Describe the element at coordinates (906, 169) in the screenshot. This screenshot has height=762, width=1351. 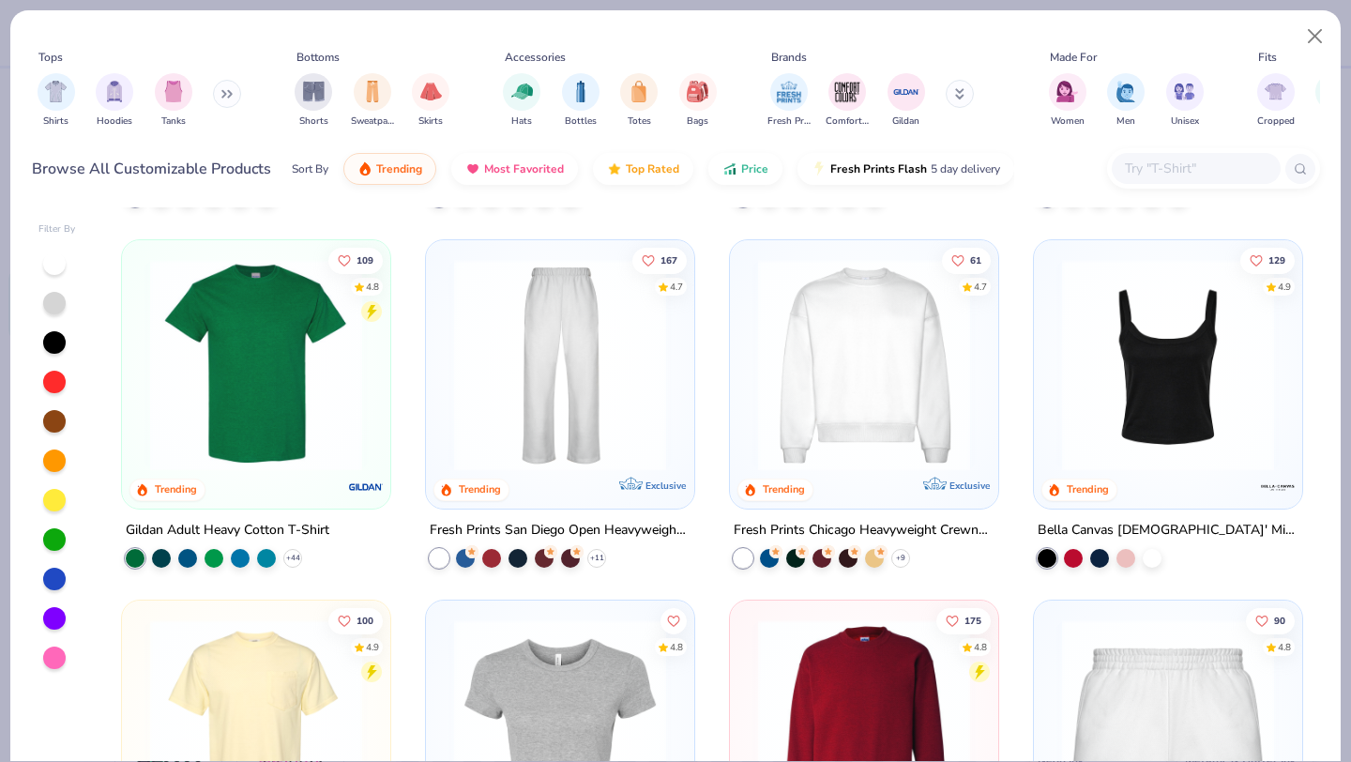
I see `button: Fresh Prints Flash5 day delivery` at that location.